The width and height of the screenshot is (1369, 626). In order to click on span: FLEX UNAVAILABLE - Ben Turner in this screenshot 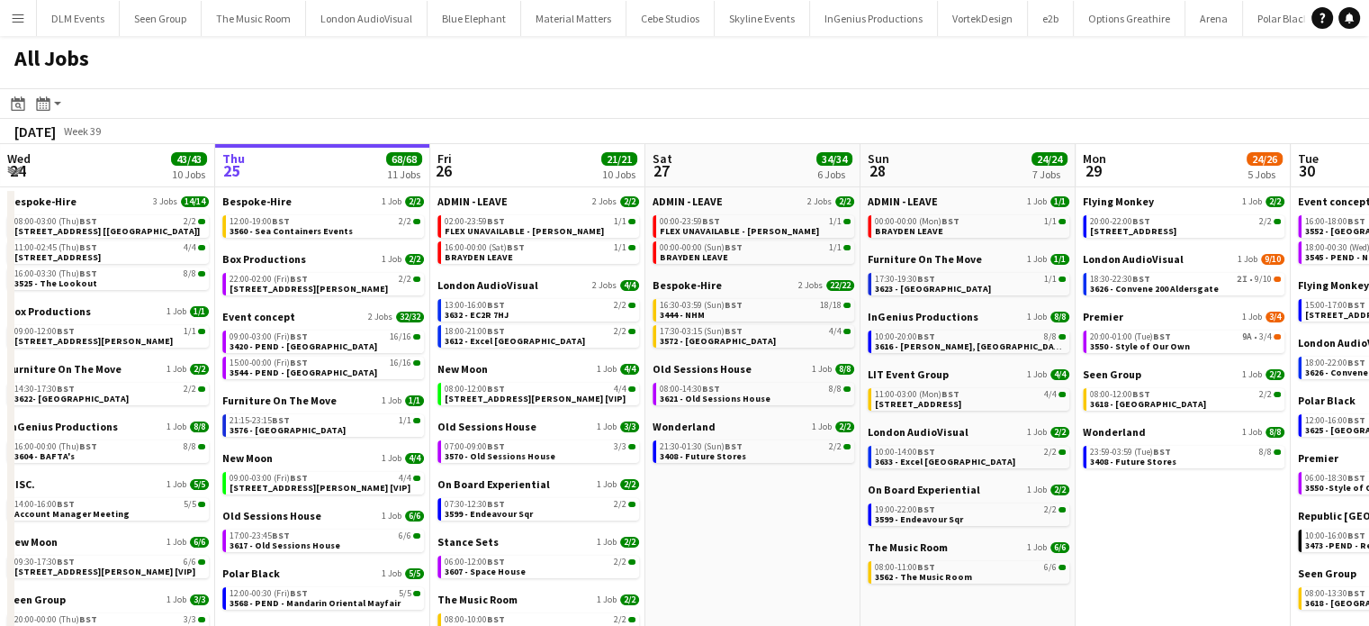, I will do `click(739, 230)`.